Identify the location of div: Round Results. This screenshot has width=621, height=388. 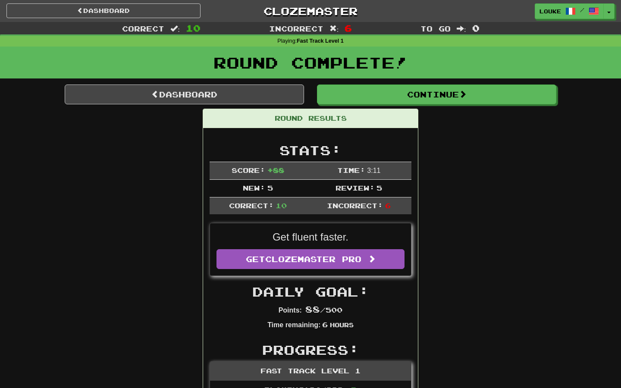
(310, 119).